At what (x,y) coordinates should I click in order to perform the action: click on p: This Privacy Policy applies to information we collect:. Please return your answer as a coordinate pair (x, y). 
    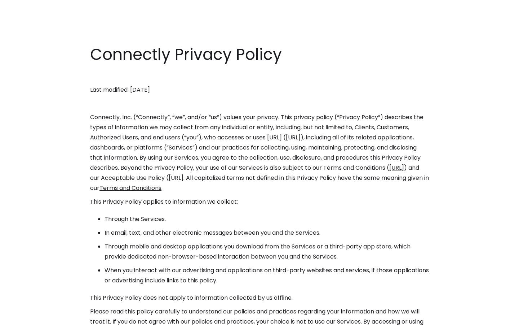
    Looking at the image, I should click on (260, 202).